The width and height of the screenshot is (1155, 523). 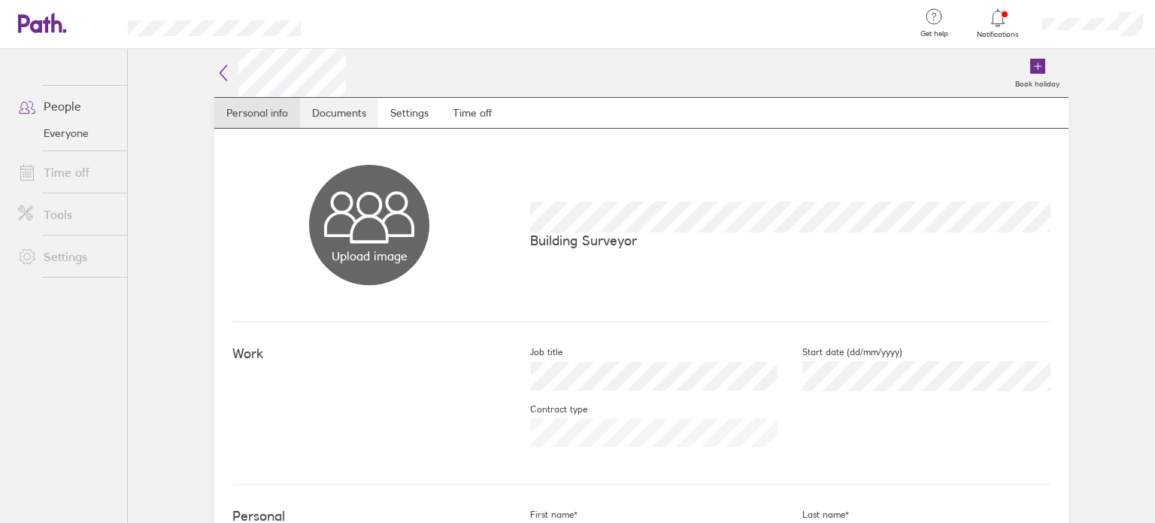 What do you see at coordinates (840, 352) in the screenshot?
I see `label: Start date (dd/mm/yyyy)` at bounding box center [840, 352].